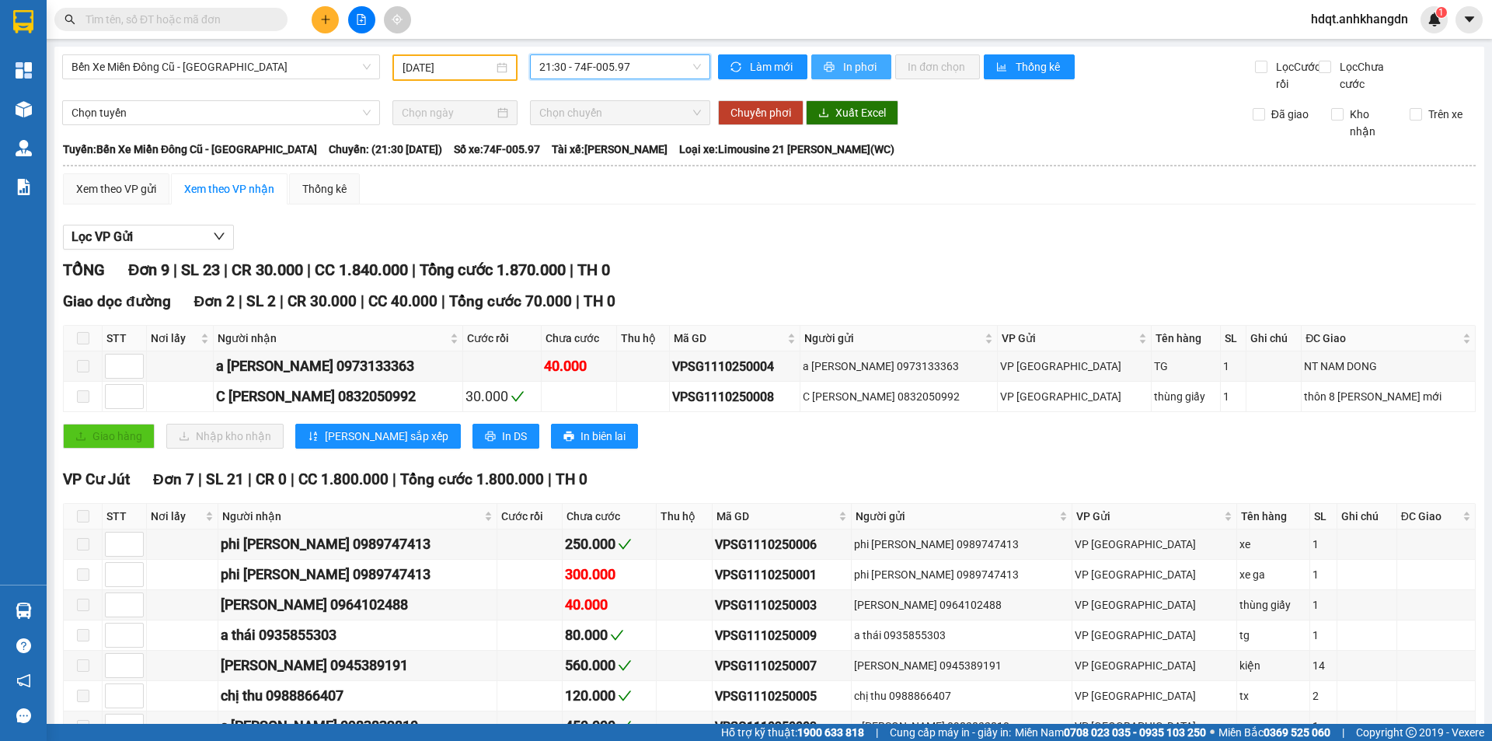 Image resolution: width=1492 pixels, height=741 pixels. I want to click on td: VPSG1110250006, so click(782, 544).